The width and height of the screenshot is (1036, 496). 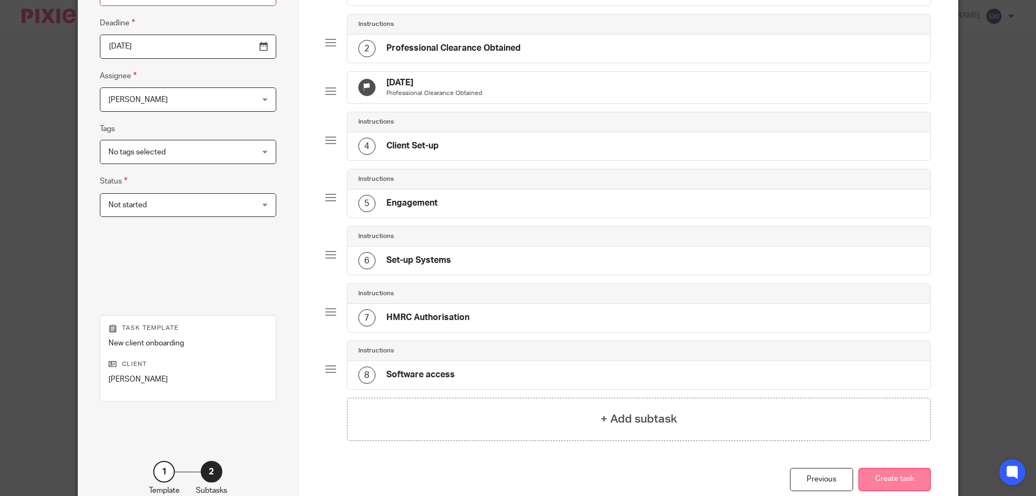 I want to click on h4: Engagement, so click(x=412, y=203).